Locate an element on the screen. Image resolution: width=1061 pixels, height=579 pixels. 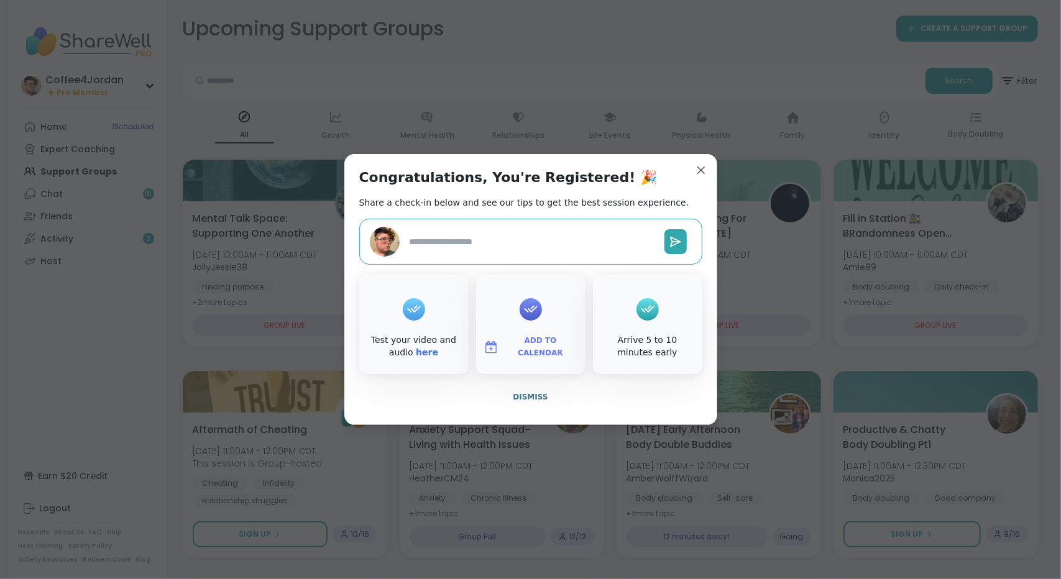
a: here is located at coordinates (427, 352).